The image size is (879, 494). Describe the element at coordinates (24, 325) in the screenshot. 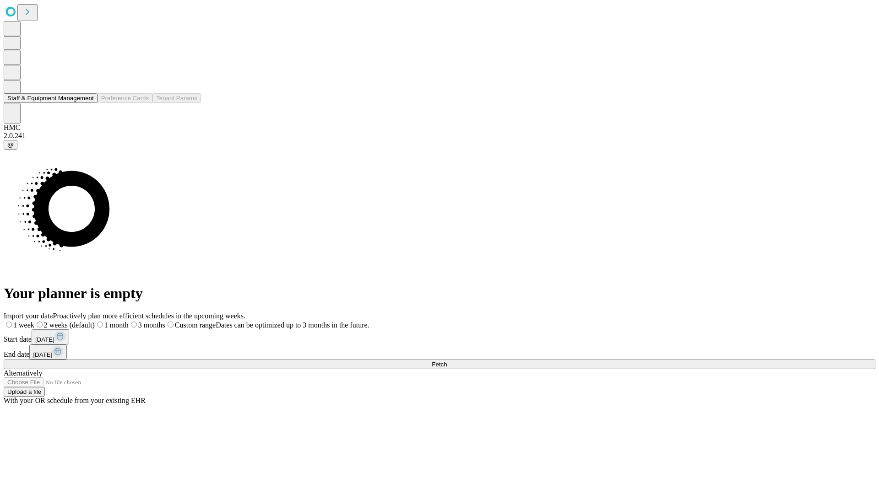

I see `span: 1 week` at that location.